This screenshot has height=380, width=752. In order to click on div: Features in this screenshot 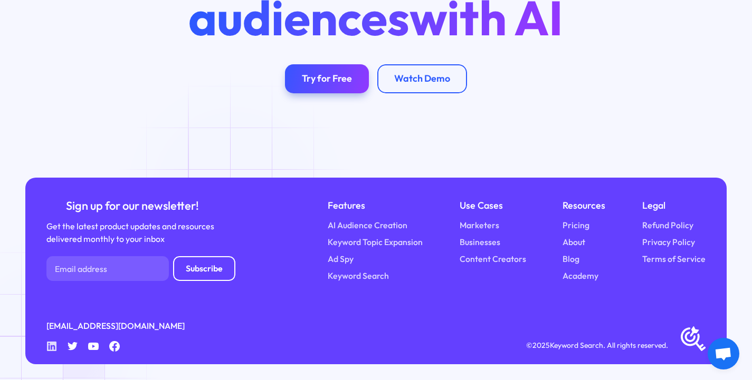, I will do `click(375, 206)`.